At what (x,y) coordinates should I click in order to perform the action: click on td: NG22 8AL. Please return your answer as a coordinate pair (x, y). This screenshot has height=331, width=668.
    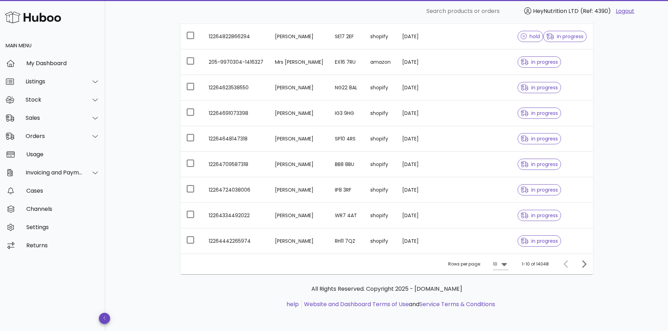
    Looking at the image, I should click on (347, 88).